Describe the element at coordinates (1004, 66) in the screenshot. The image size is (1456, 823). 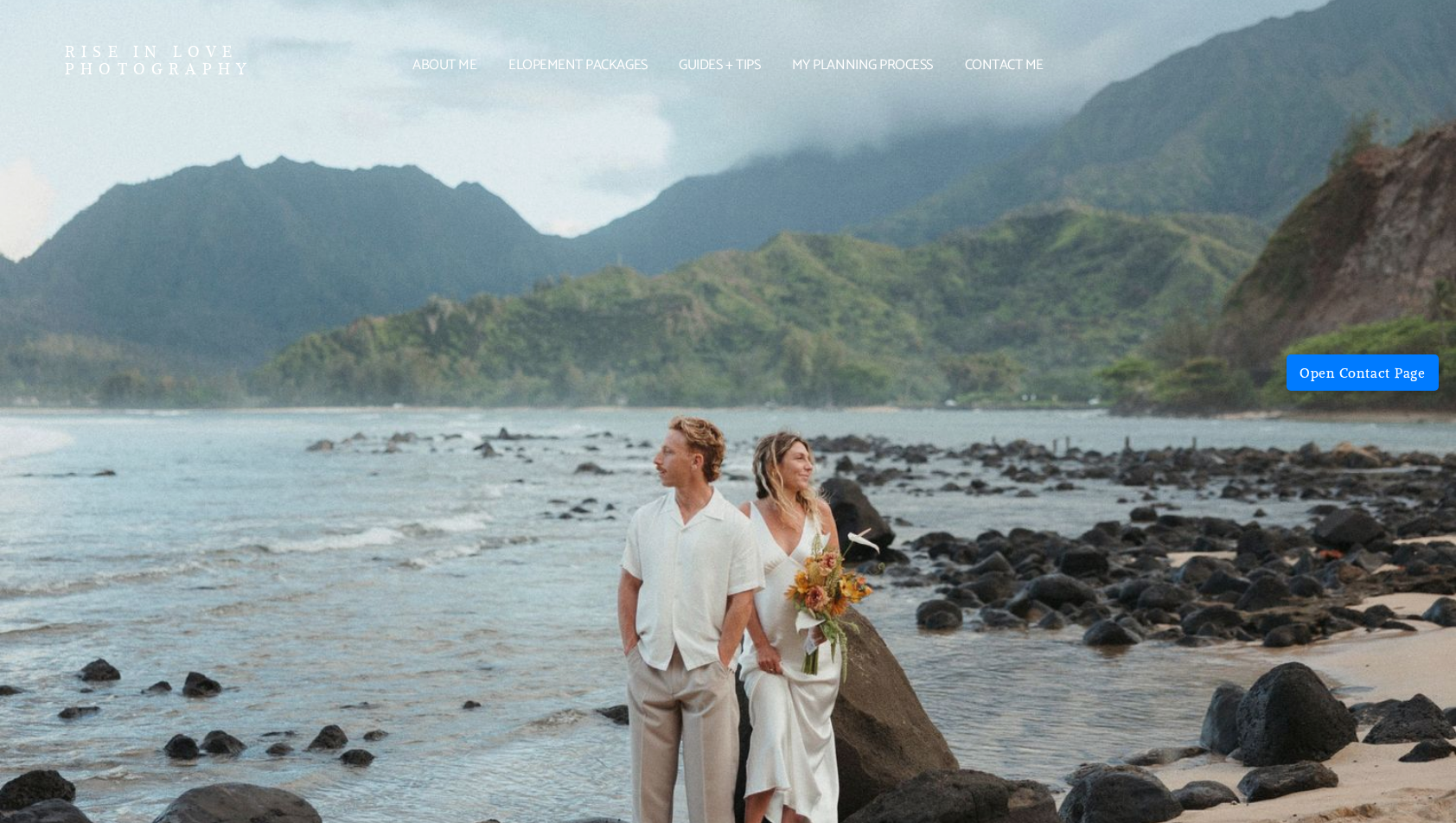
I see `a: Contact me` at that location.